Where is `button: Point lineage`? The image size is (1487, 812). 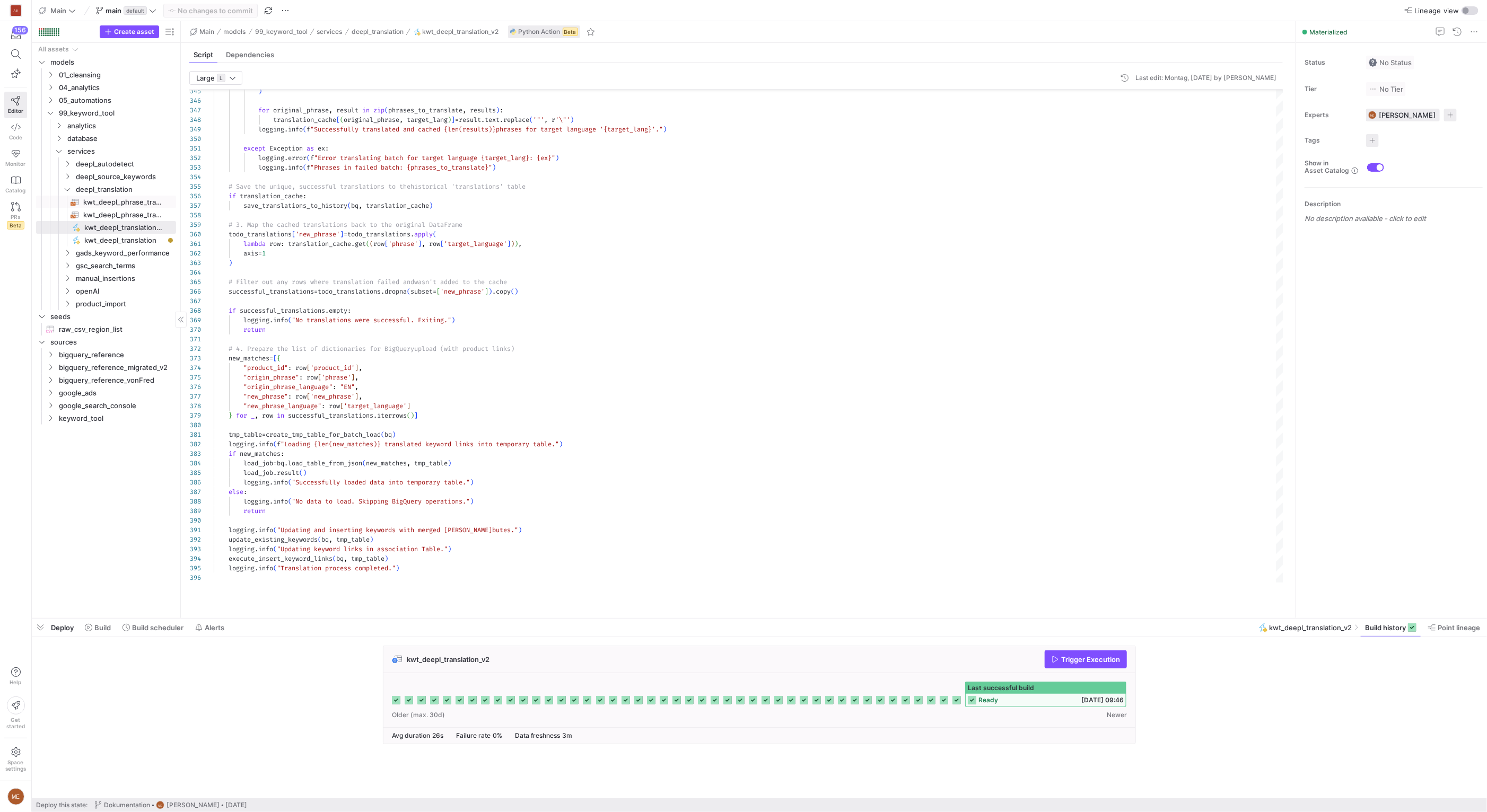
button: Point lineage is located at coordinates (1454, 627).